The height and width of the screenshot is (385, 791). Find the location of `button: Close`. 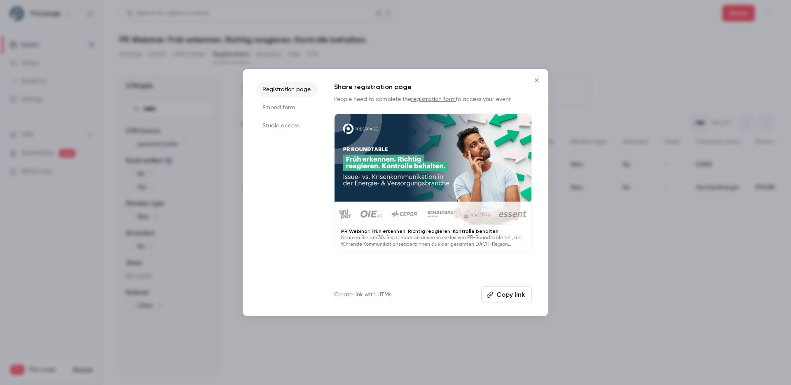

button: Close is located at coordinates (537, 80).